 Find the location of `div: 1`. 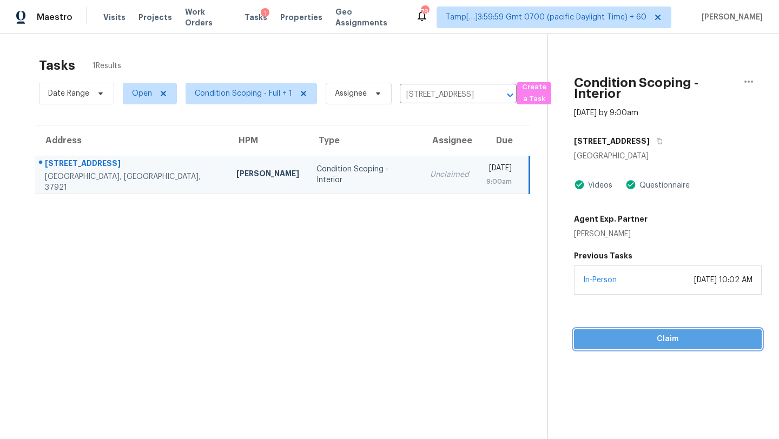

div: 1 is located at coordinates (265, 14).